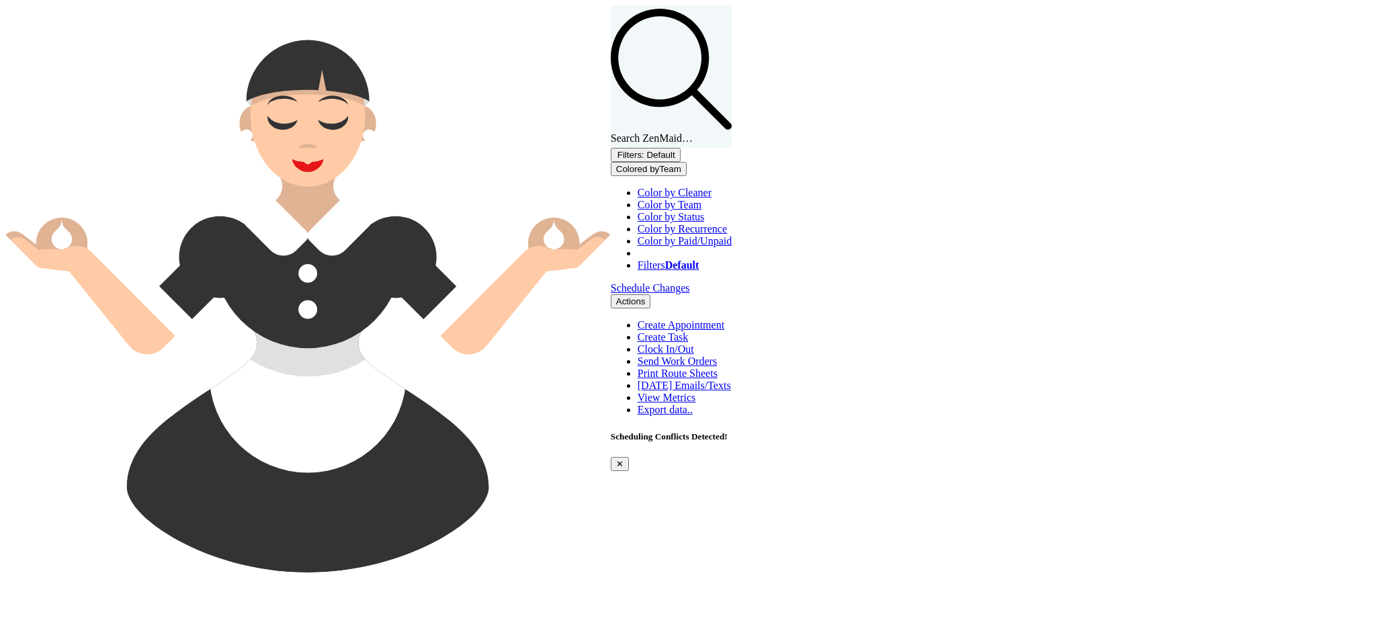 Image resolution: width=1376 pixels, height=639 pixels. I want to click on a: Create Task, so click(663, 337).